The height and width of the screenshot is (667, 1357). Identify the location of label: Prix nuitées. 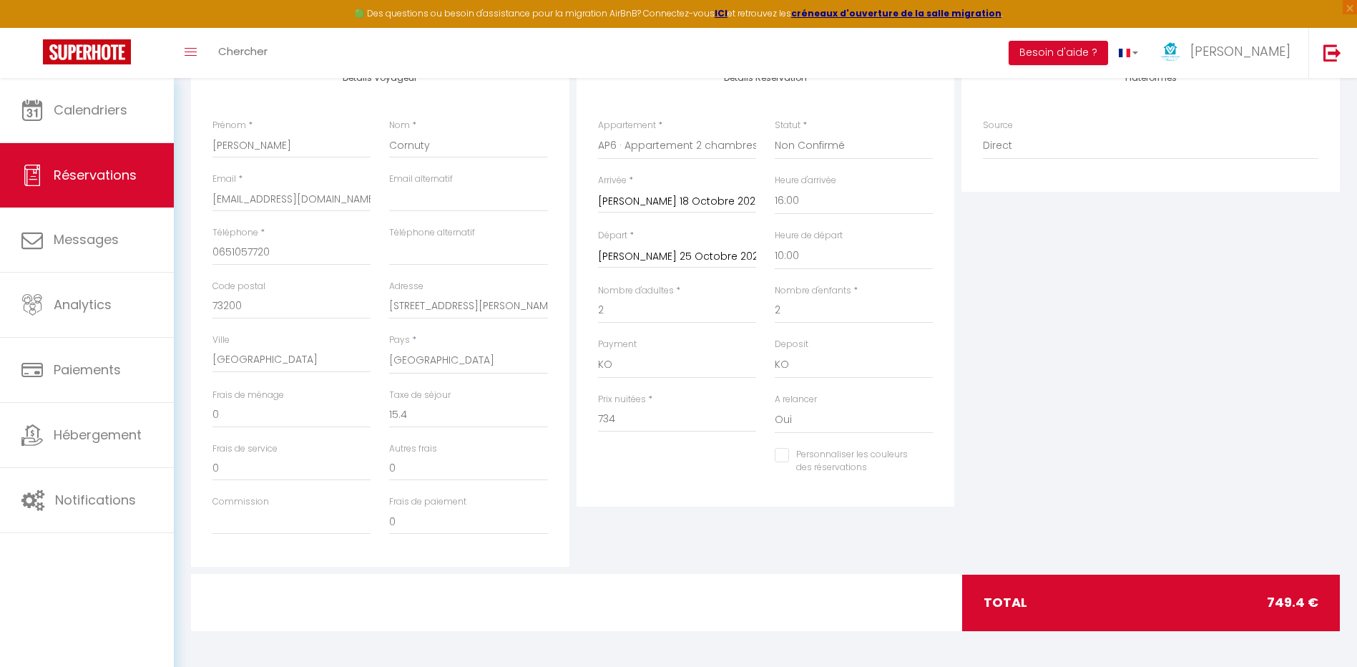
(622, 399).